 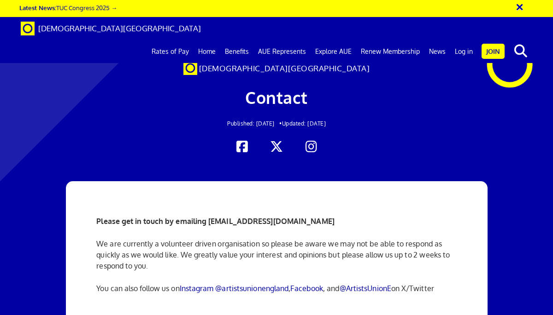 I want to click on p: You can also follow us on , , and on X/Twitter, so click(x=276, y=289).